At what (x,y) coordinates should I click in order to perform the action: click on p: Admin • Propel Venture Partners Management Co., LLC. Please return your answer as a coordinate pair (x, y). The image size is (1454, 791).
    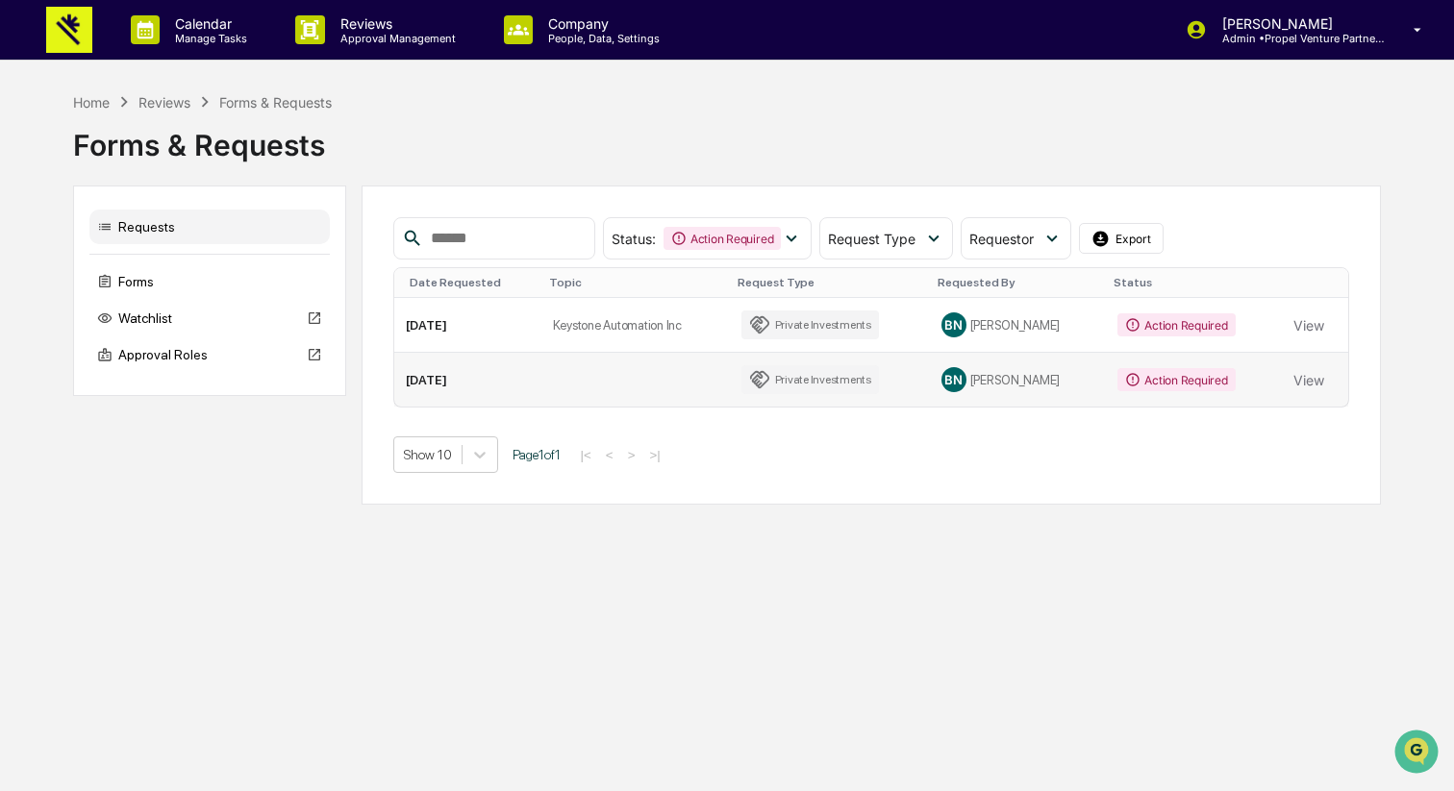
    Looking at the image, I should click on (1296, 38).